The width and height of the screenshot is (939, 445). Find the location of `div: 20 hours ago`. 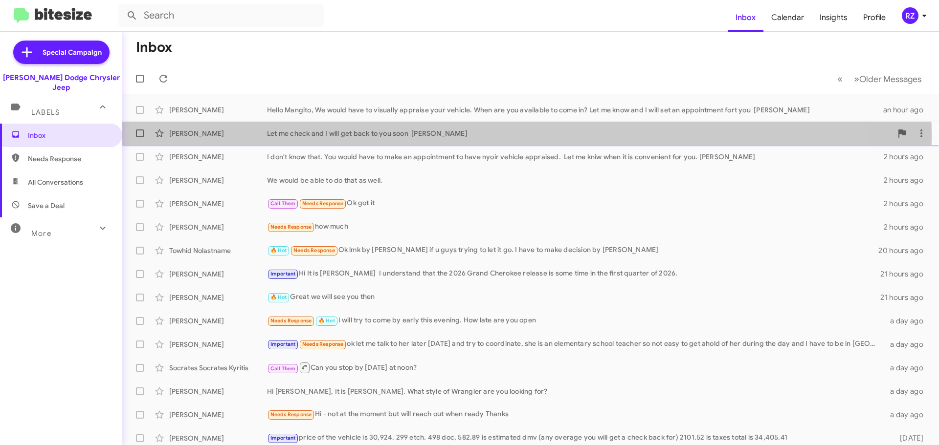

div: 20 hours ago is located at coordinates (904, 251).